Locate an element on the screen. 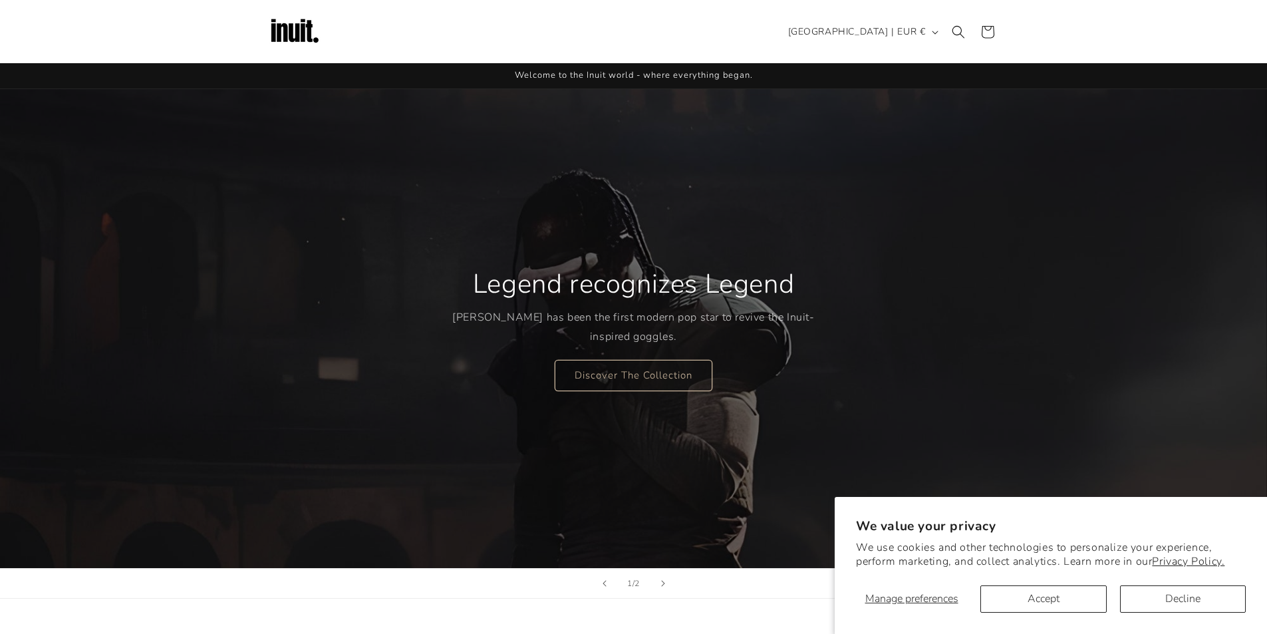  span: 1 is located at coordinates (630, 583).